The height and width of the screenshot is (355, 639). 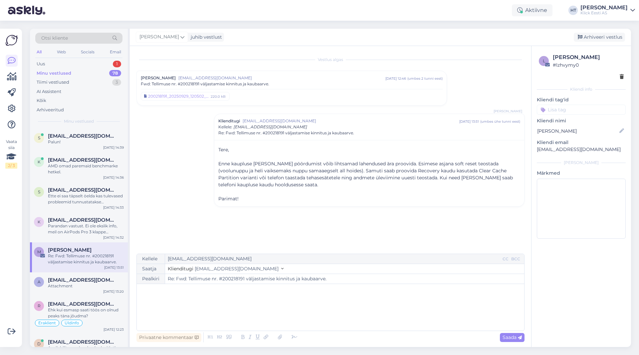 What do you see at coordinates (151, 258) in the screenshot?
I see `div: Kellele` at bounding box center [151, 258].